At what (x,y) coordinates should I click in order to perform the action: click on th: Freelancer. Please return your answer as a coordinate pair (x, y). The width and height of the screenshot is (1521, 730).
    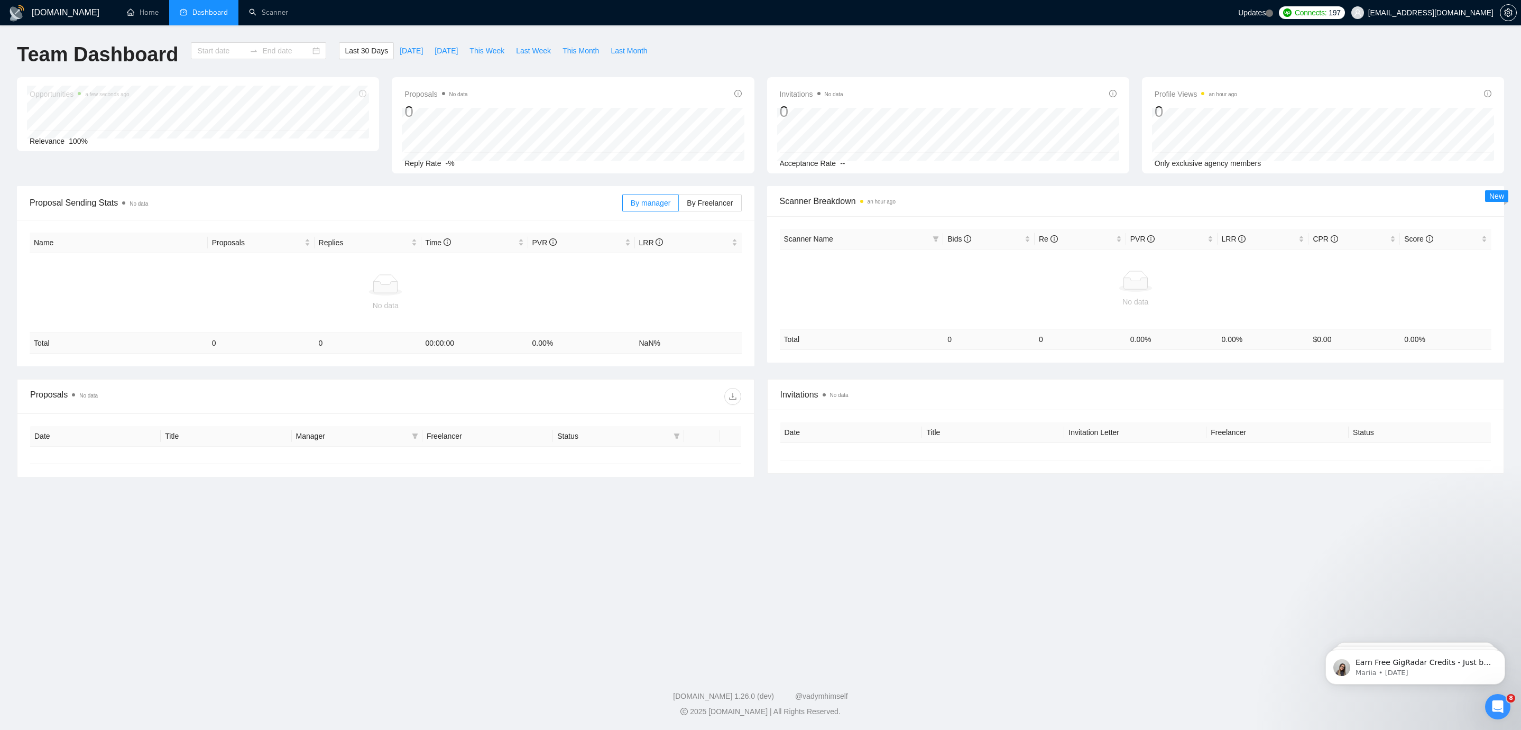
    Looking at the image, I should click on (1278, 433).